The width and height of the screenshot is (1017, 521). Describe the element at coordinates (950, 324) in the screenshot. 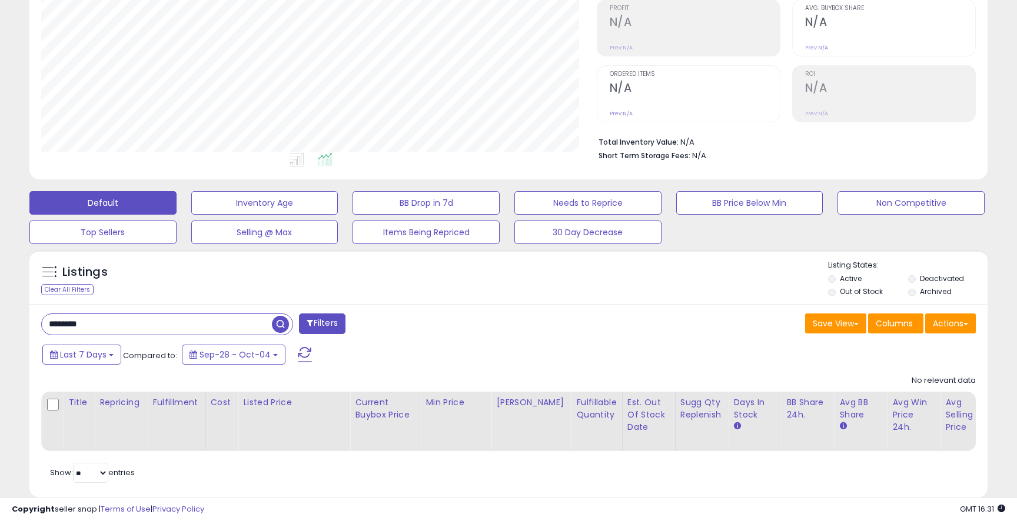

I see `button: Actions` at that location.